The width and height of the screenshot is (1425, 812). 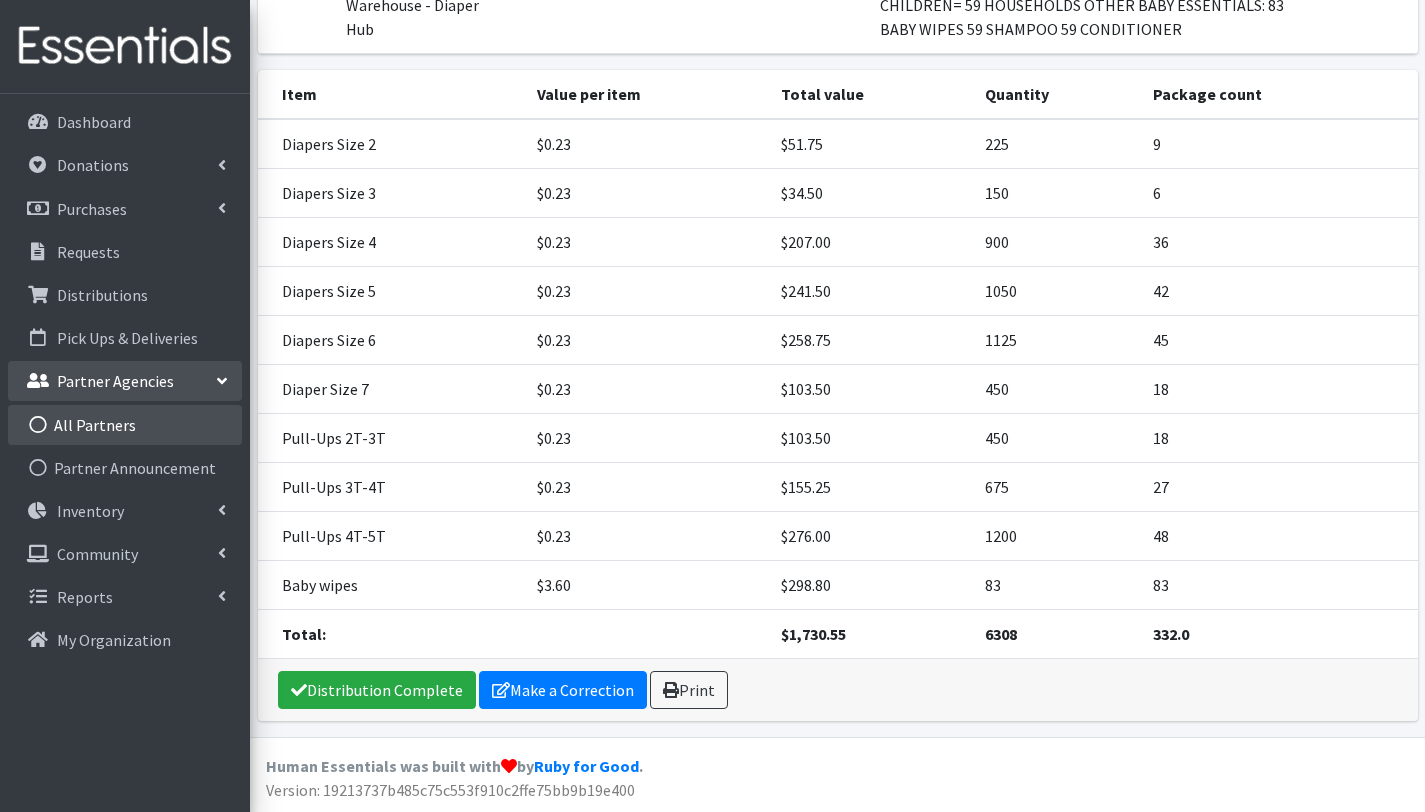 What do you see at coordinates (92, 209) in the screenshot?
I see `p: Purchases` at bounding box center [92, 209].